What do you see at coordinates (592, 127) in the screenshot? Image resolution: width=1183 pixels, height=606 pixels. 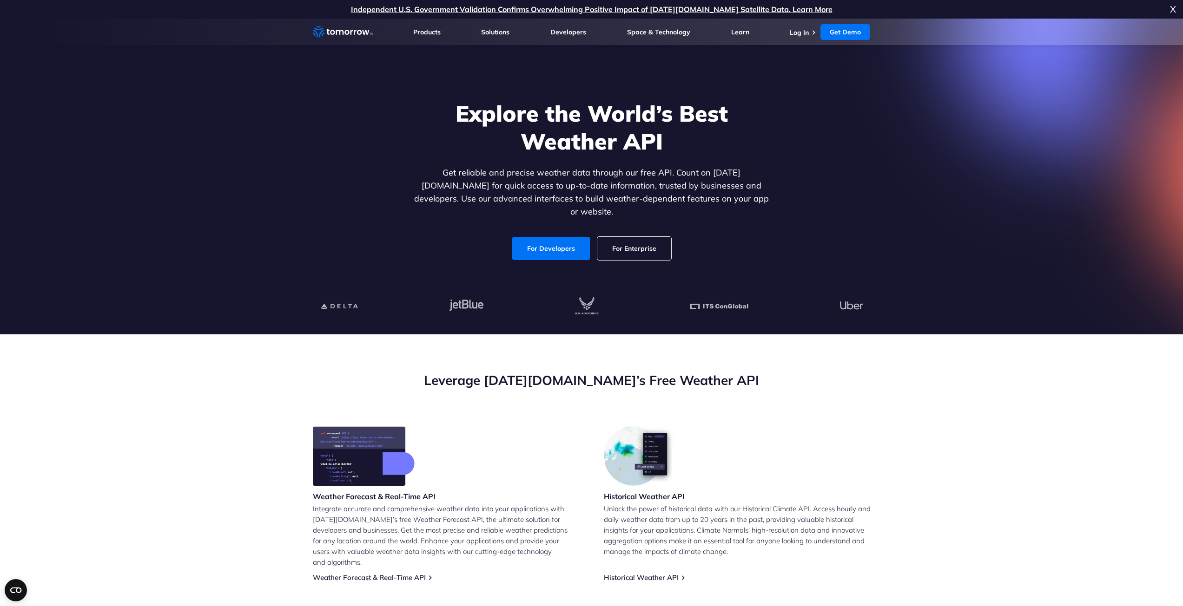 I see `h1: Explore the World’s Best Weather API` at bounding box center [592, 127].